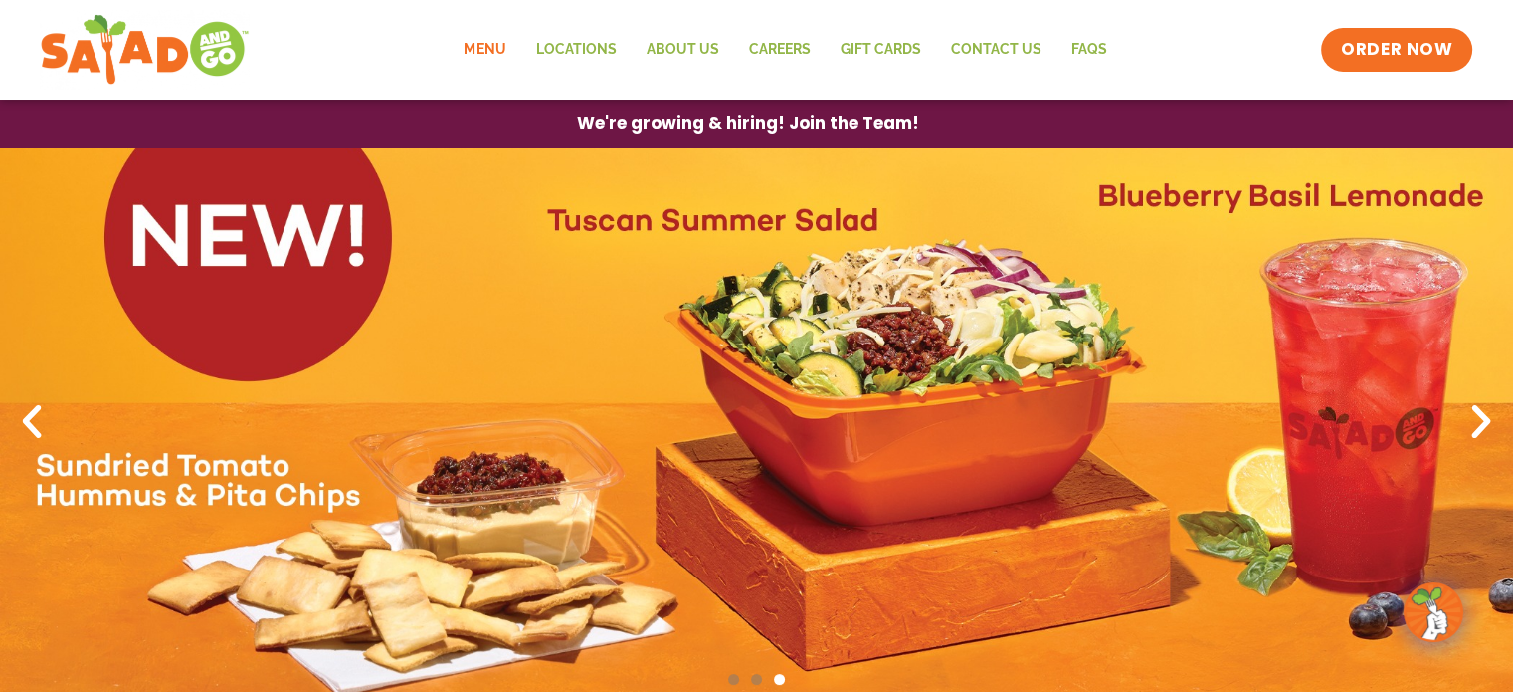  Describe the element at coordinates (1434, 612) in the screenshot. I see `img: wpChatIcon` at that location.